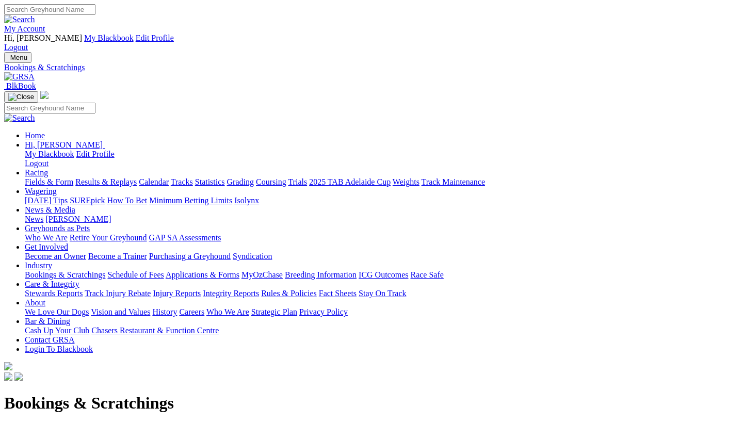 The width and height of the screenshot is (743, 423). I want to click on a: Racing, so click(36, 172).